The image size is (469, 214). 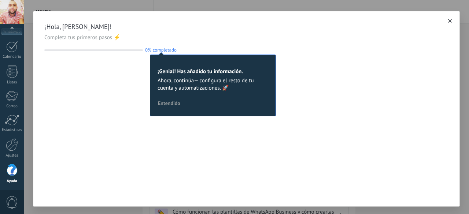 I want to click on div: Estadísticas, so click(x=12, y=130).